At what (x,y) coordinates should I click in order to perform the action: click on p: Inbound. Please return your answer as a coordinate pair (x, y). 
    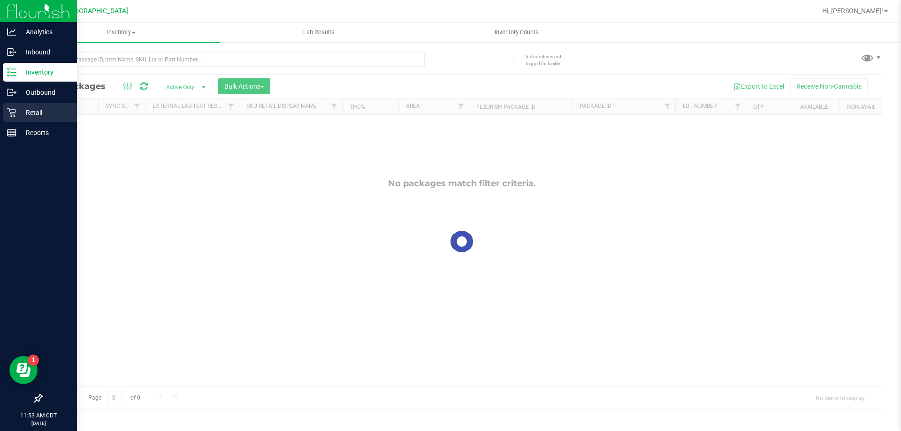
    Looking at the image, I should click on (45, 52).